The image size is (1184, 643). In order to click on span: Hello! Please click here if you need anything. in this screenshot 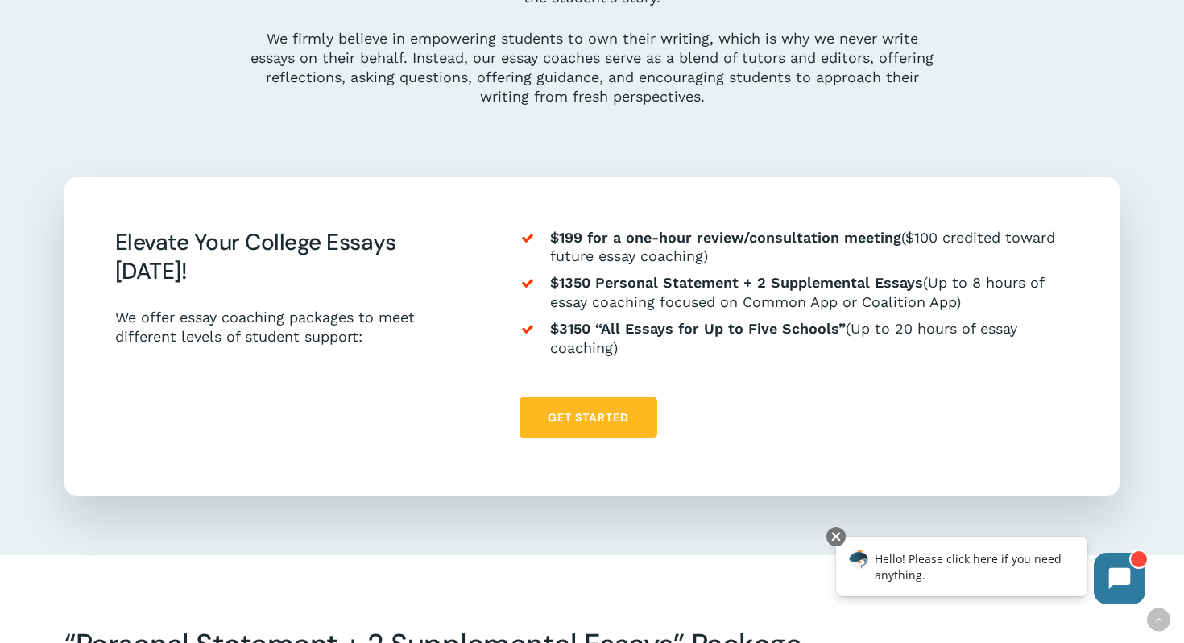, I will do `click(149, 43)`.